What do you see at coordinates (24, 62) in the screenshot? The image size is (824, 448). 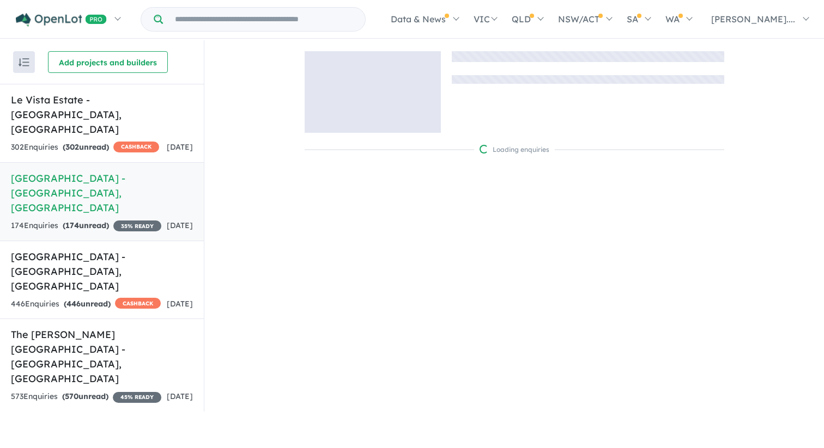 I see `img: sort.svg` at bounding box center [24, 62].